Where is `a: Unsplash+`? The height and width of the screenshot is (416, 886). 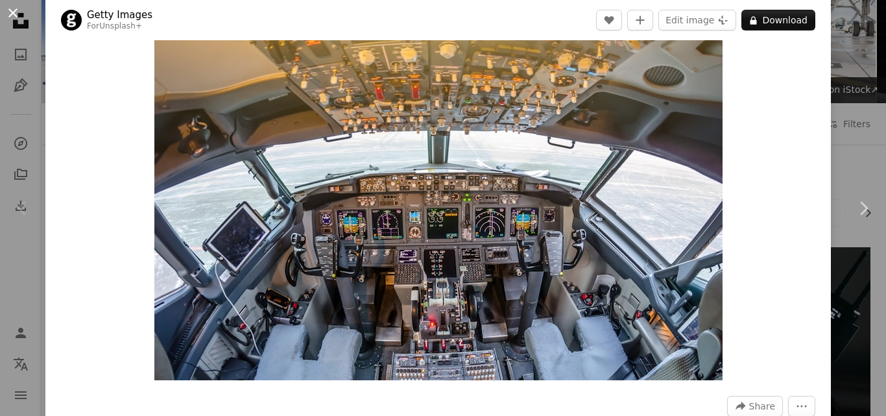 a: Unsplash+ is located at coordinates (121, 26).